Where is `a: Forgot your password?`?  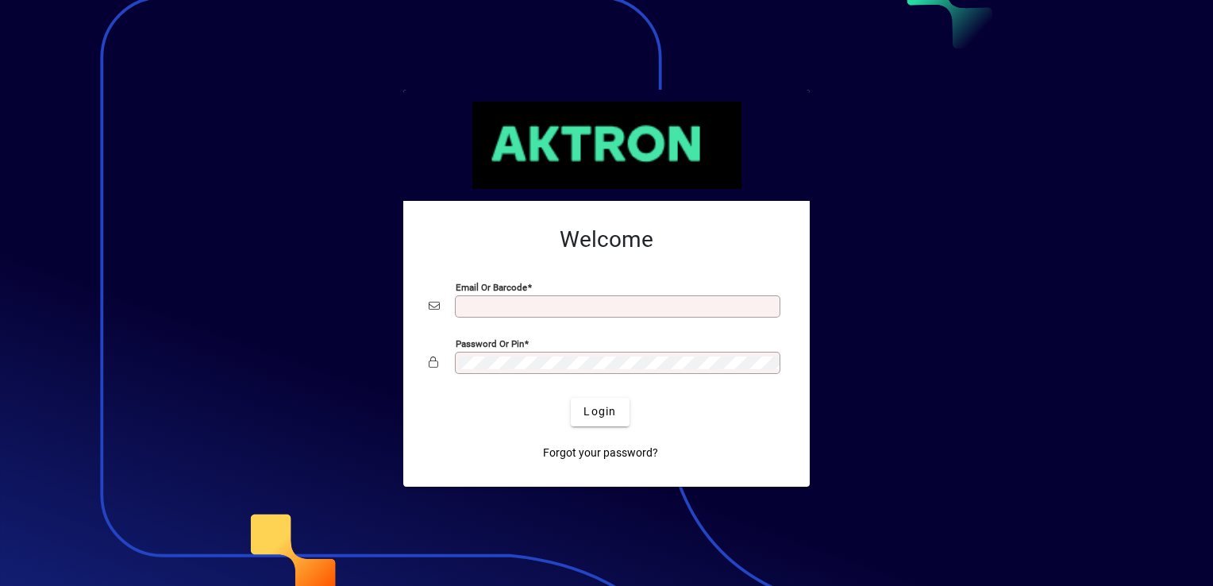
a: Forgot your password? is located at coordinates (600, 453).